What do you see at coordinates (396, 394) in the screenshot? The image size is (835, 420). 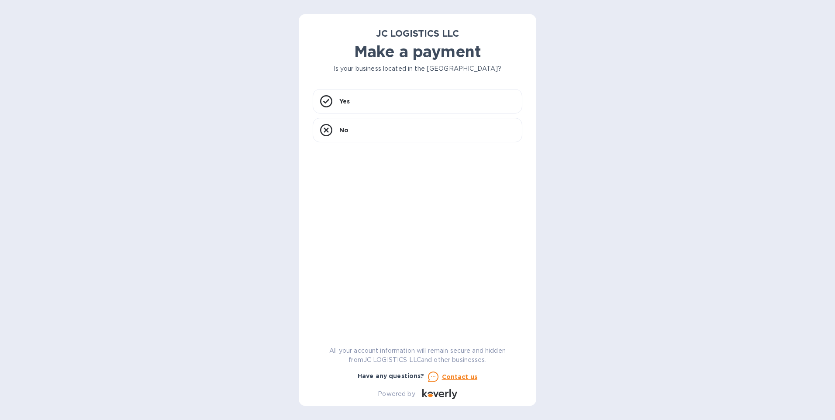 I see `p: Powered by` at bounding box center [396, 394].